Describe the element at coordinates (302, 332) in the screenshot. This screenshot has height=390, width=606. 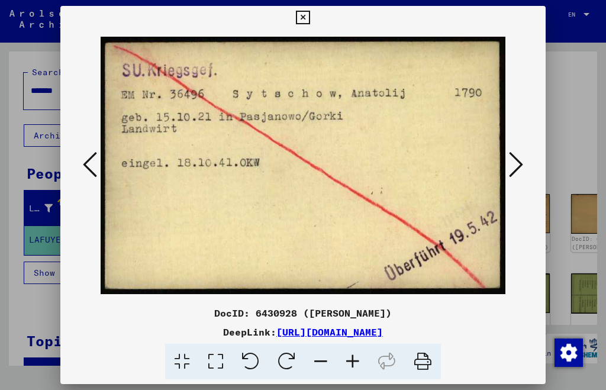
I see `div: DeepLink:` at that location.